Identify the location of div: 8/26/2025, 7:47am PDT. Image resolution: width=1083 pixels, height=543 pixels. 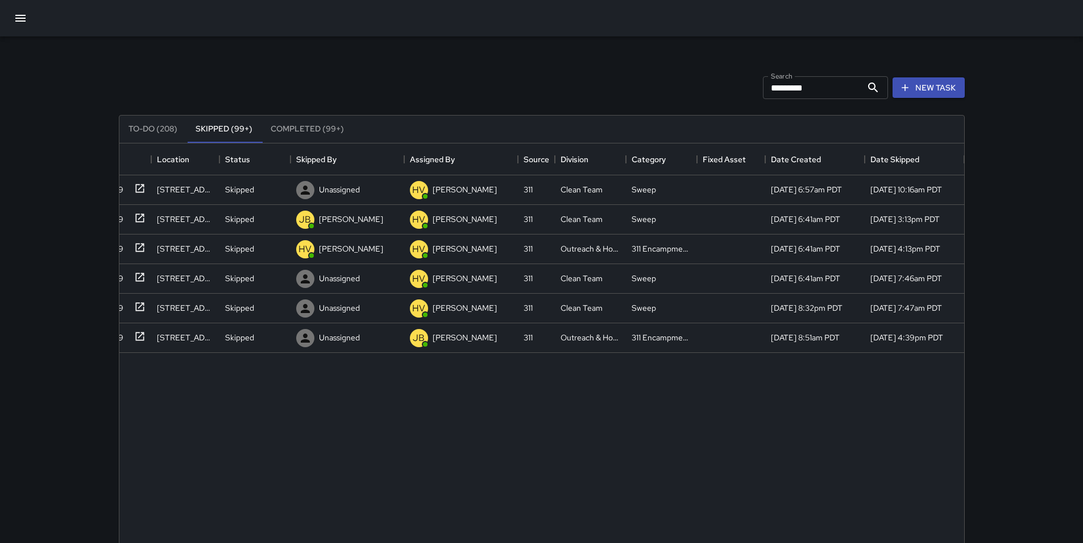
(907, 308).